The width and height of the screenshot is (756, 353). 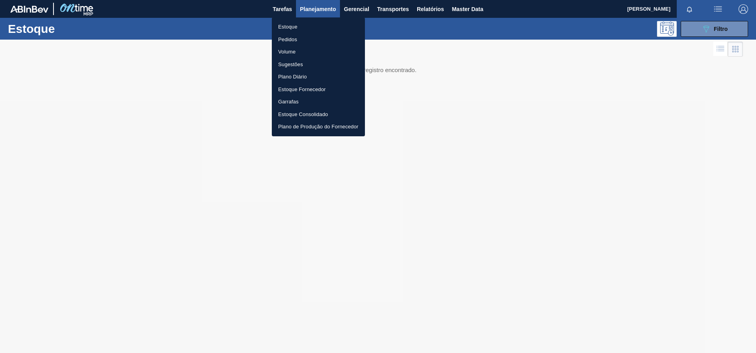 I want to click on li: Volume, so click(x=318, y=52).